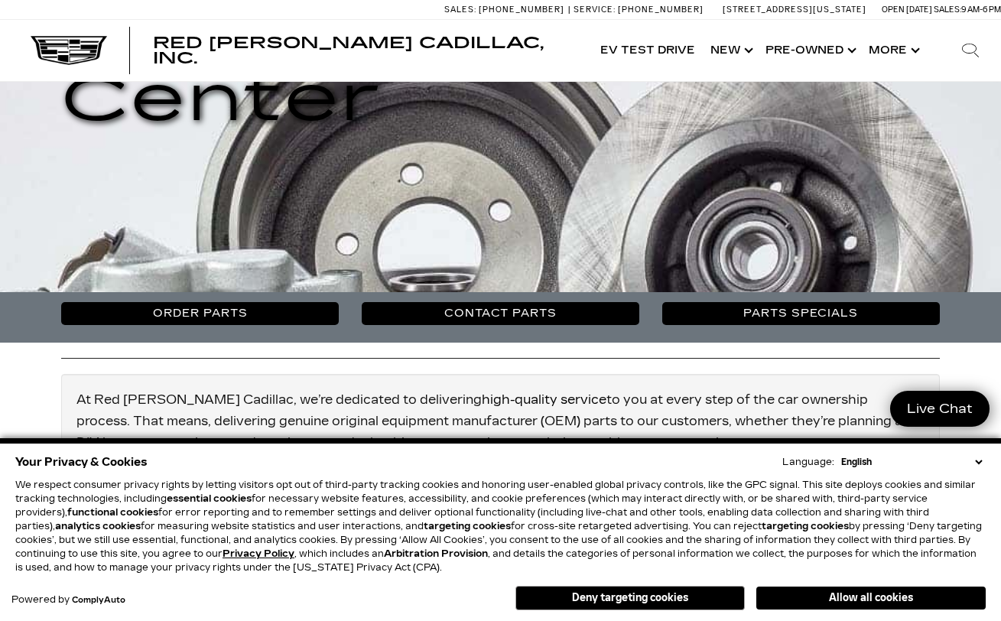 Image resolution: width=1001 pixels, height=621 pixels. Describe the element at coordinates (940, 408) in the screenshot. I see `a: Live Chat` at that location.